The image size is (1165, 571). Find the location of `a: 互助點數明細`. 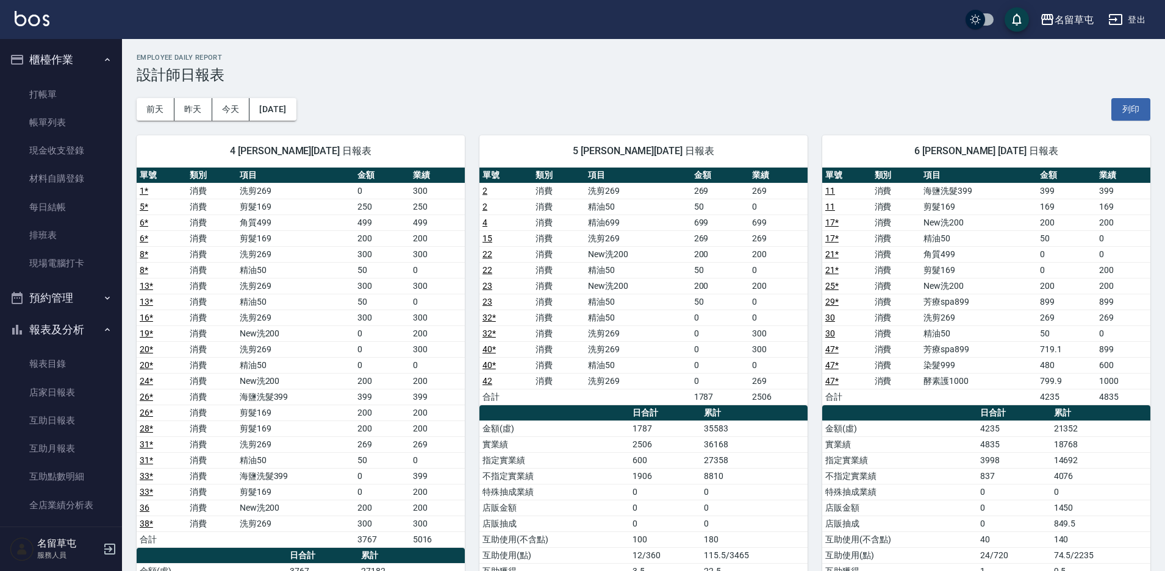

a: 互助點數明細 is located at coordinates (61, 477).